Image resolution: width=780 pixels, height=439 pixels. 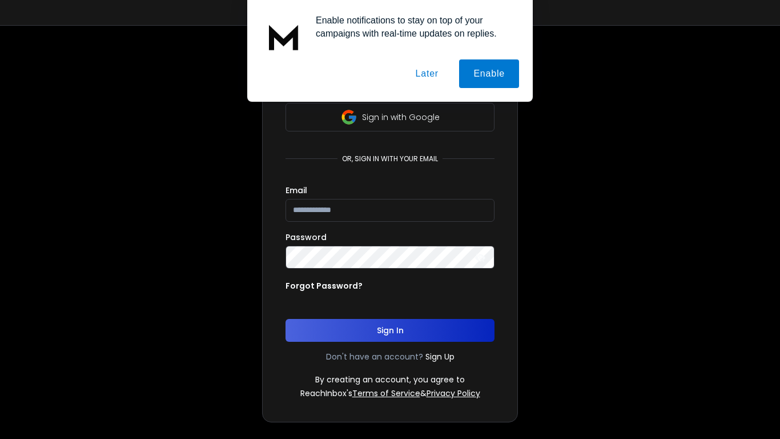 What do you see at coordinates (413, 27) in the screenshot?
I see `div: Enable notifications to stay on top of your campaigns with real-time updates on replies.` at bounding box center [413, 27].